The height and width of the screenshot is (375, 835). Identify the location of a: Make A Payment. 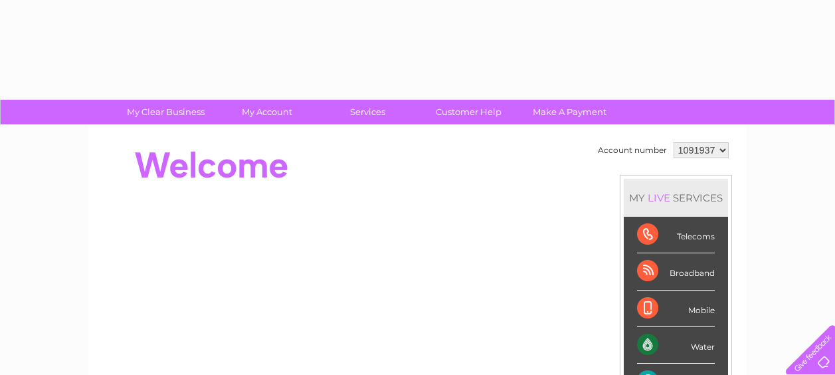
(570, 112).